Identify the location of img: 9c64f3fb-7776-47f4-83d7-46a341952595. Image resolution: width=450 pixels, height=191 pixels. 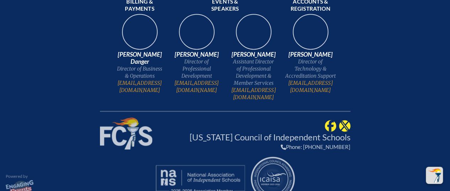
(140, 35).